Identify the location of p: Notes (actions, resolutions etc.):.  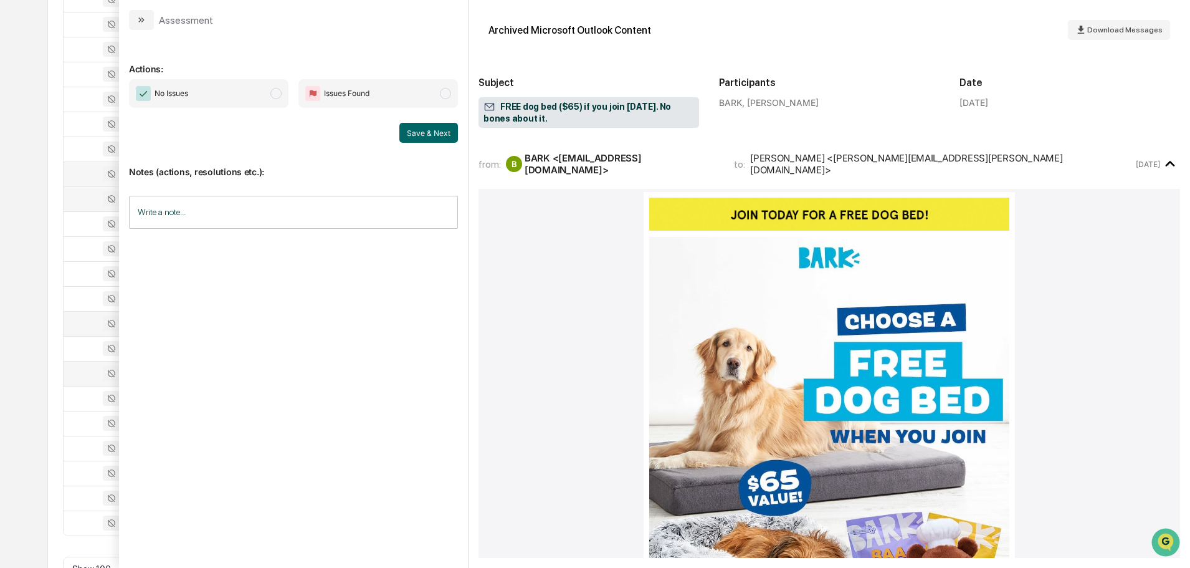
(294, 164).